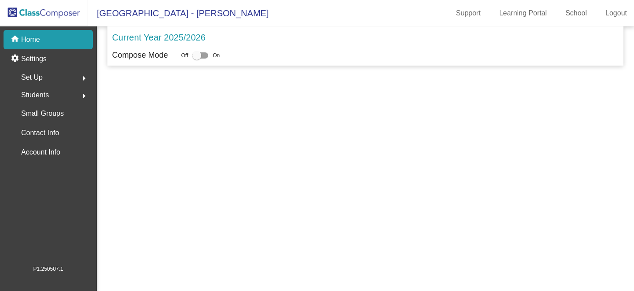 The width and height of the screenshot is (634, 291). Describe the element at coordinates (16, 59) in the screenshot. I see `mat-icon: settings` at that location.